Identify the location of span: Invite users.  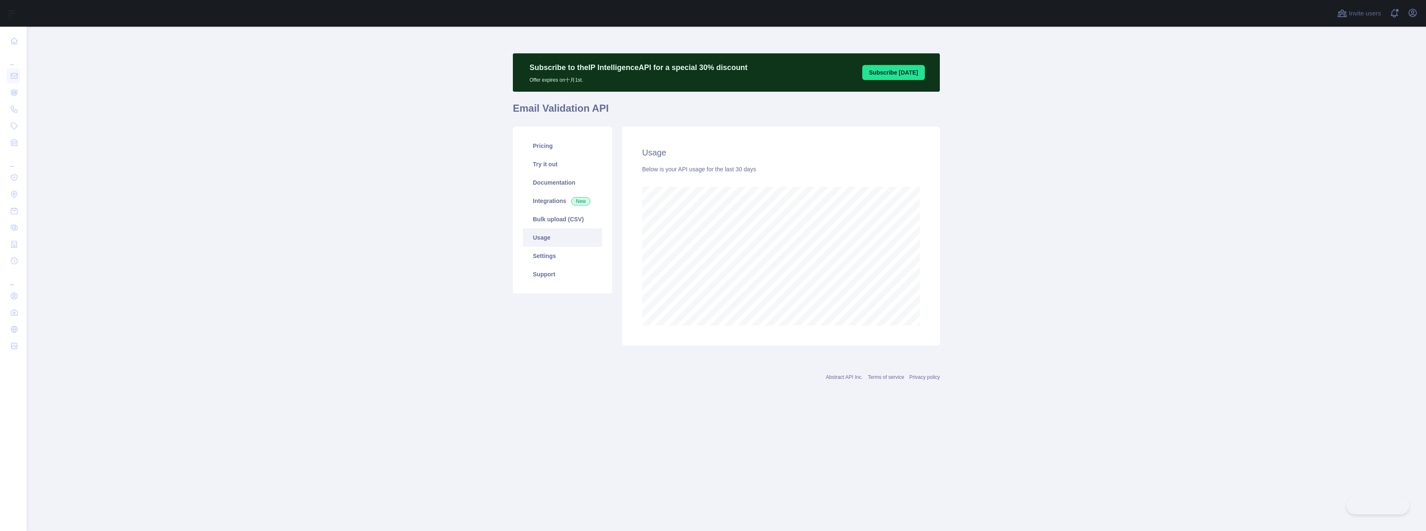
(1365, 13).